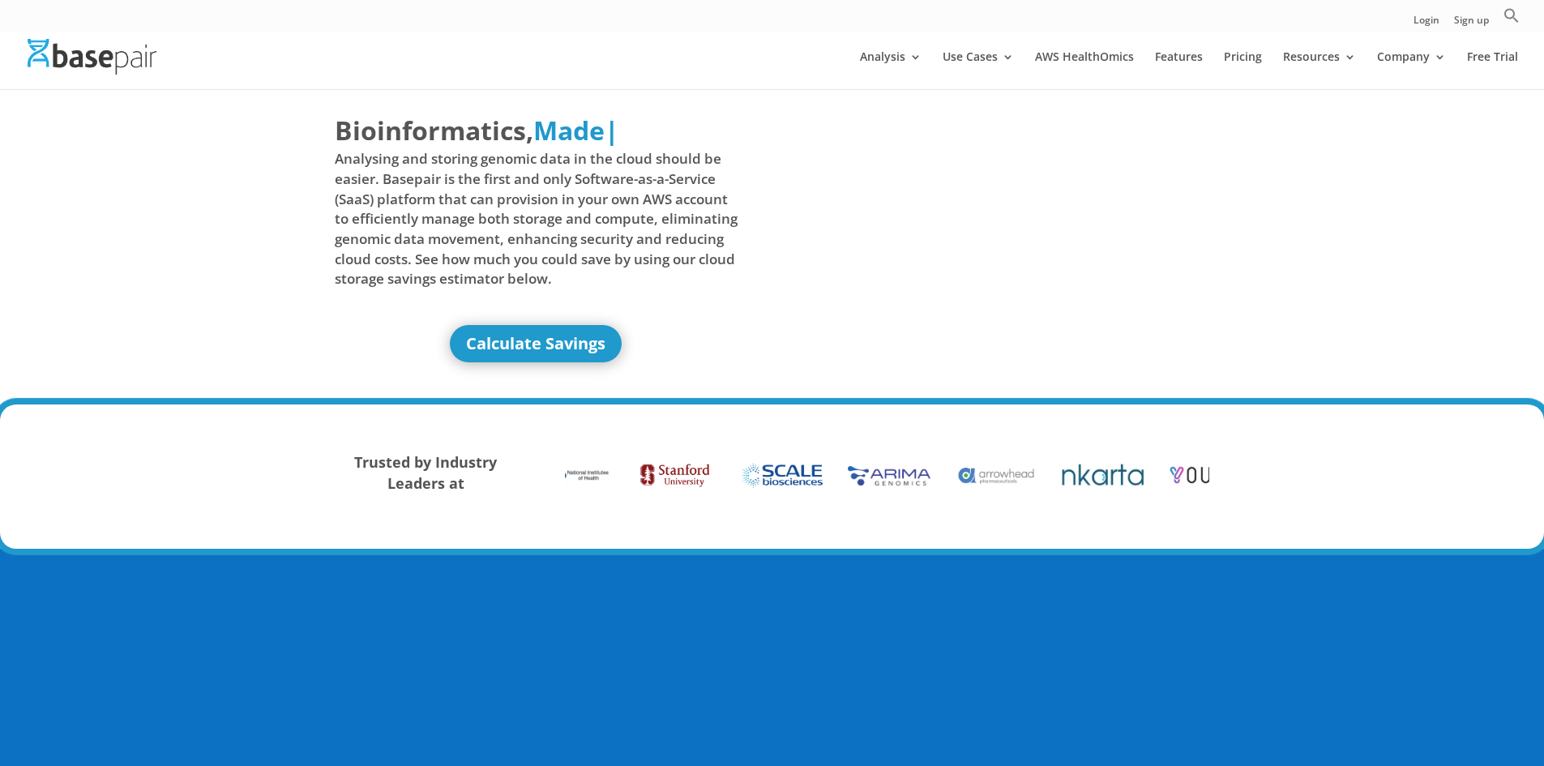 This screenshot has width=1544, height=766. What do you see at coordinates (569, 130) in the screenshot?
I see `span: Made` at bounding box center [569, 130].